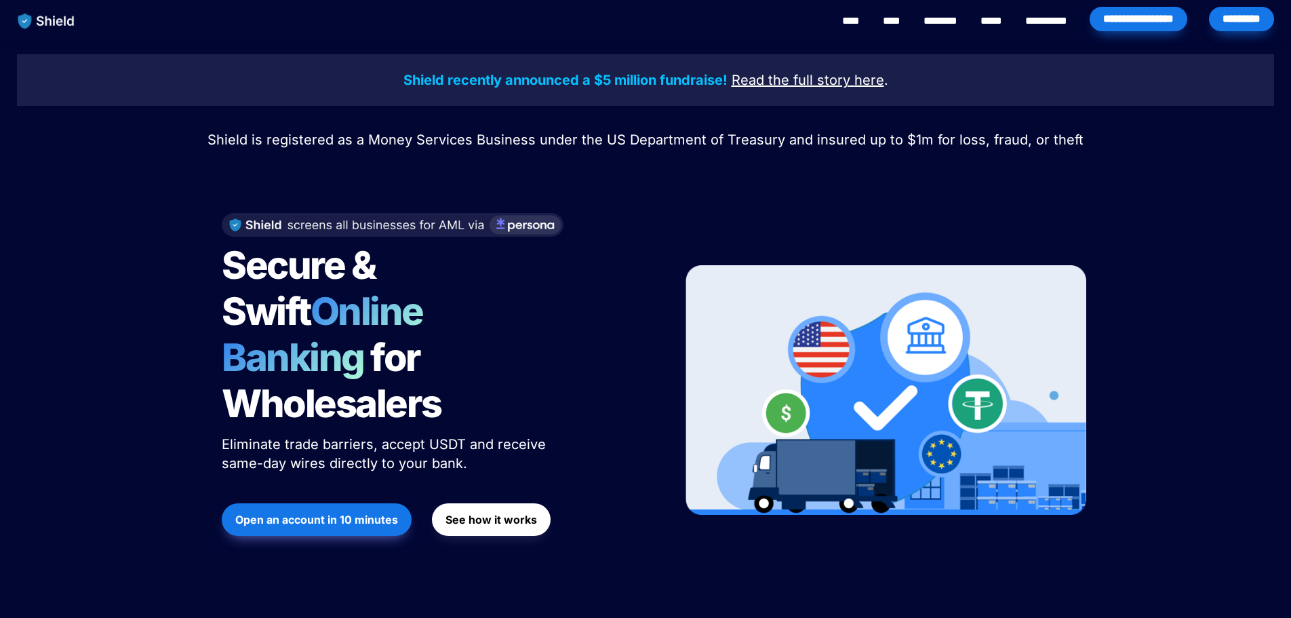 The image size is (1291, 618). I want to click on span: Online Banking, so click(329, 334).